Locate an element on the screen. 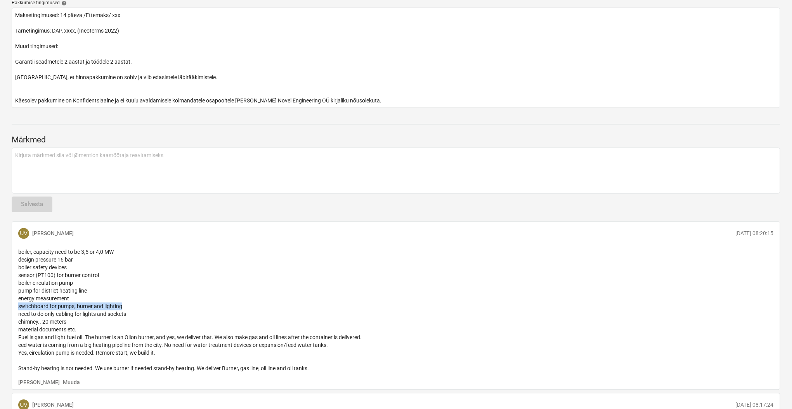 The image size is (792, 409). p: Märkmed is located at coordinates (396, 140).